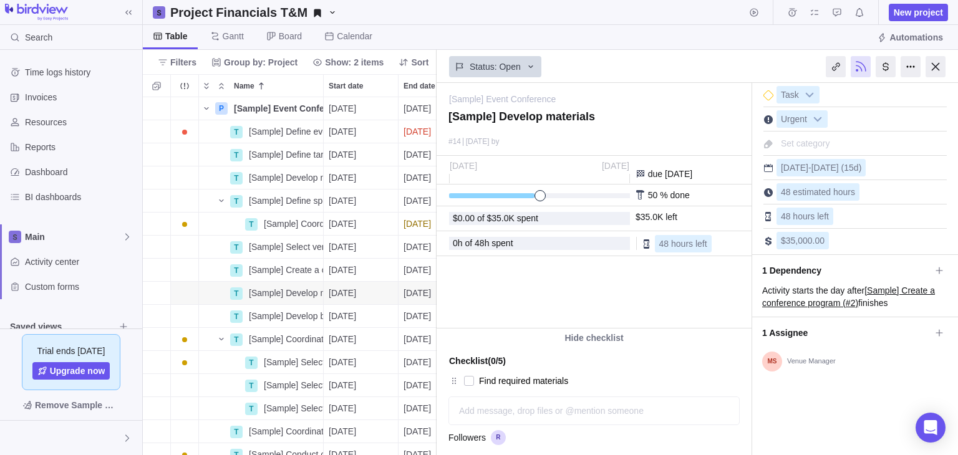 This screenshot has width=958, height=455. Describe the element at coordinates (918, 12) in the screenshot. I see `span: New project` at that location.